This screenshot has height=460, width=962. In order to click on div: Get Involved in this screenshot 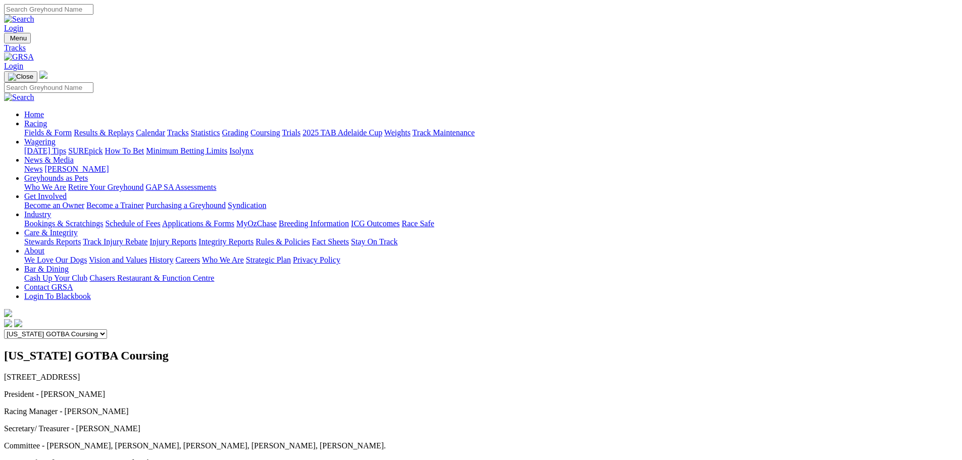, I will do `click(491, 205)`.